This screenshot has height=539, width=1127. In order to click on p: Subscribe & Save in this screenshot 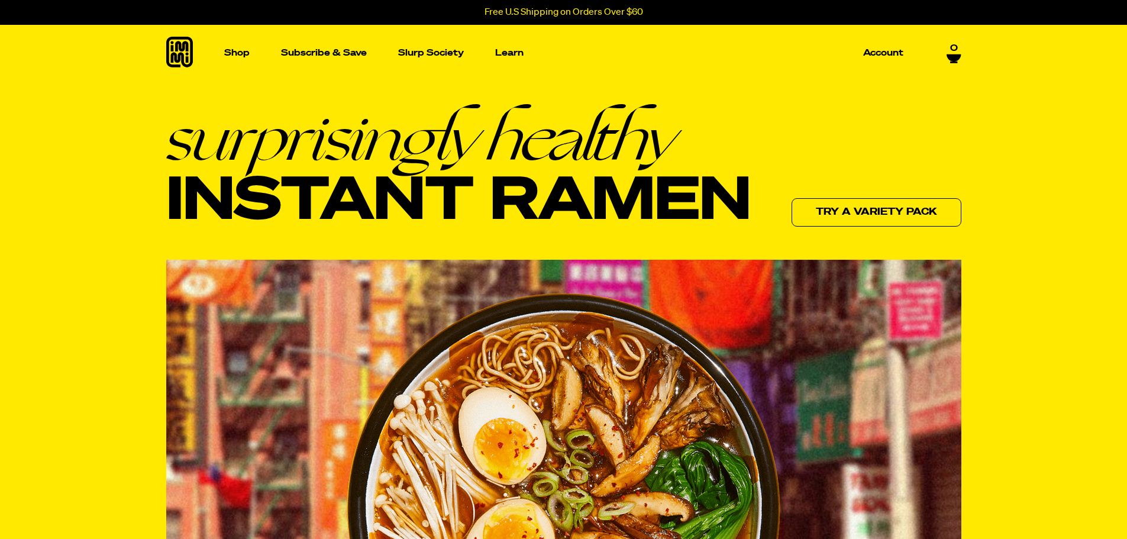, I will do `click(324, 53)`.